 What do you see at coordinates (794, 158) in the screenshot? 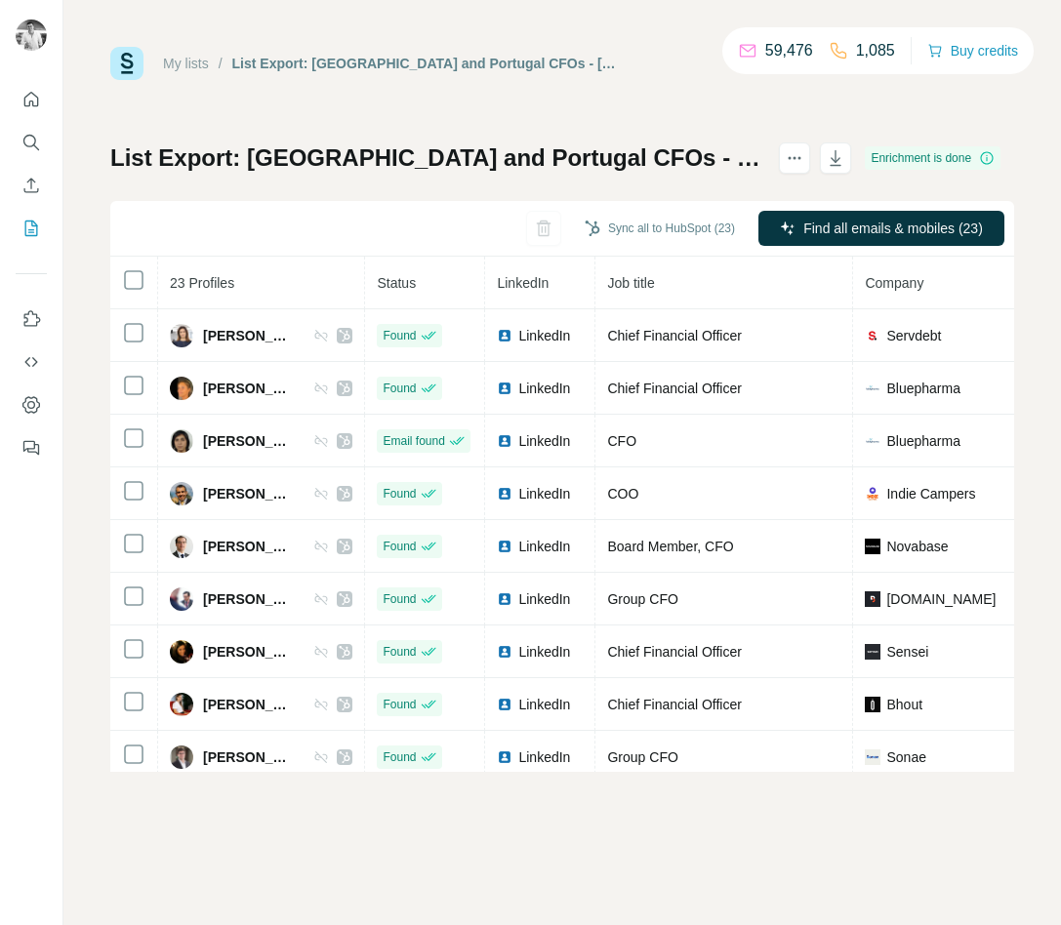
I see `button: actions` at bounding box center [794, 158].